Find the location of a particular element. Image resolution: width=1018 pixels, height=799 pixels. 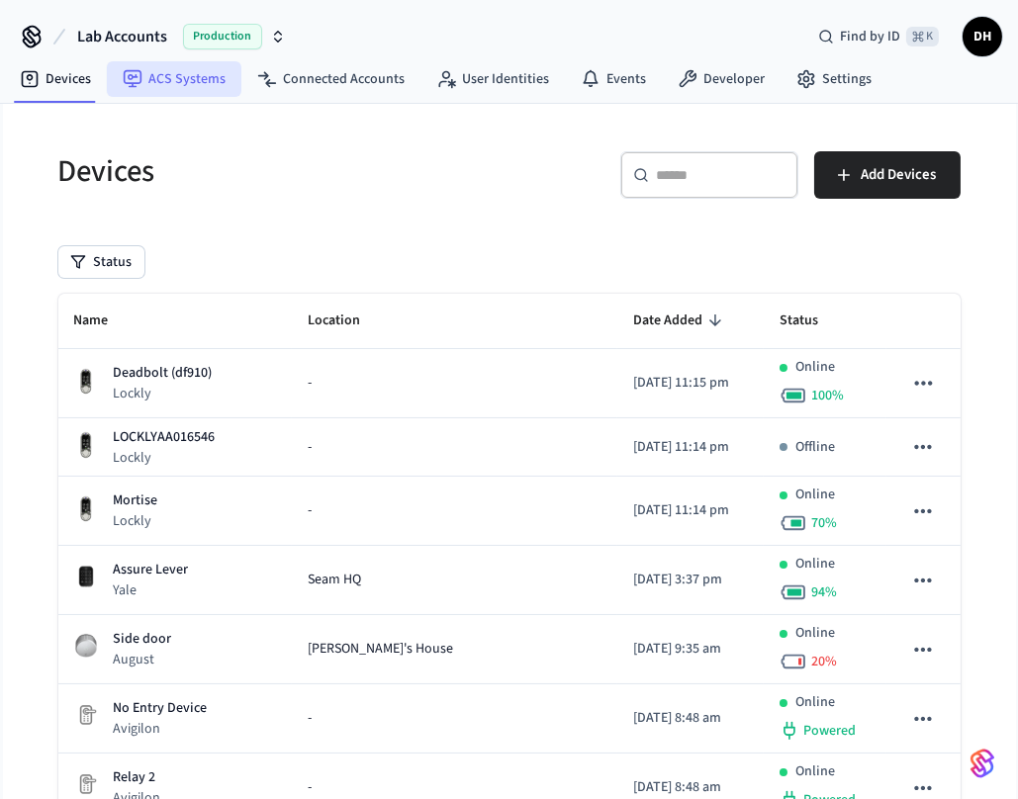

span: 20 % is located at coordinates (824, 662).